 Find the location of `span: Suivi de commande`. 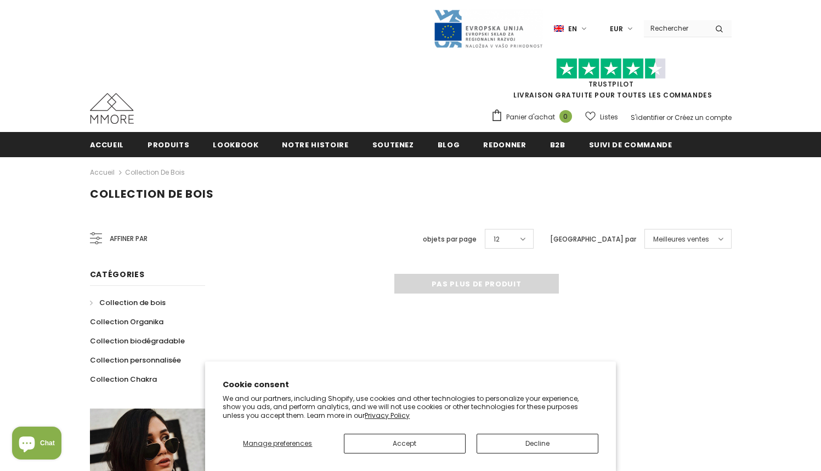

span: Suivi de commande is located at coordinates (630, 145).